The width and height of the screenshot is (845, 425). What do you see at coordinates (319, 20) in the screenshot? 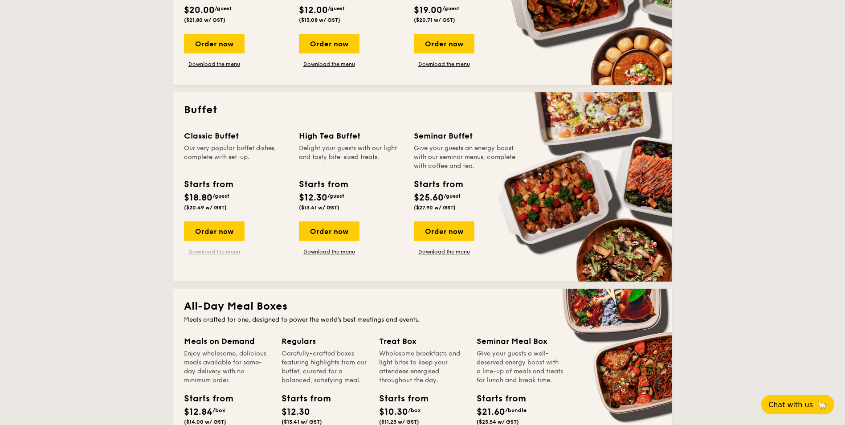
I see `span: ($13.08 w/ GST)` at bounding box center [319, 20].